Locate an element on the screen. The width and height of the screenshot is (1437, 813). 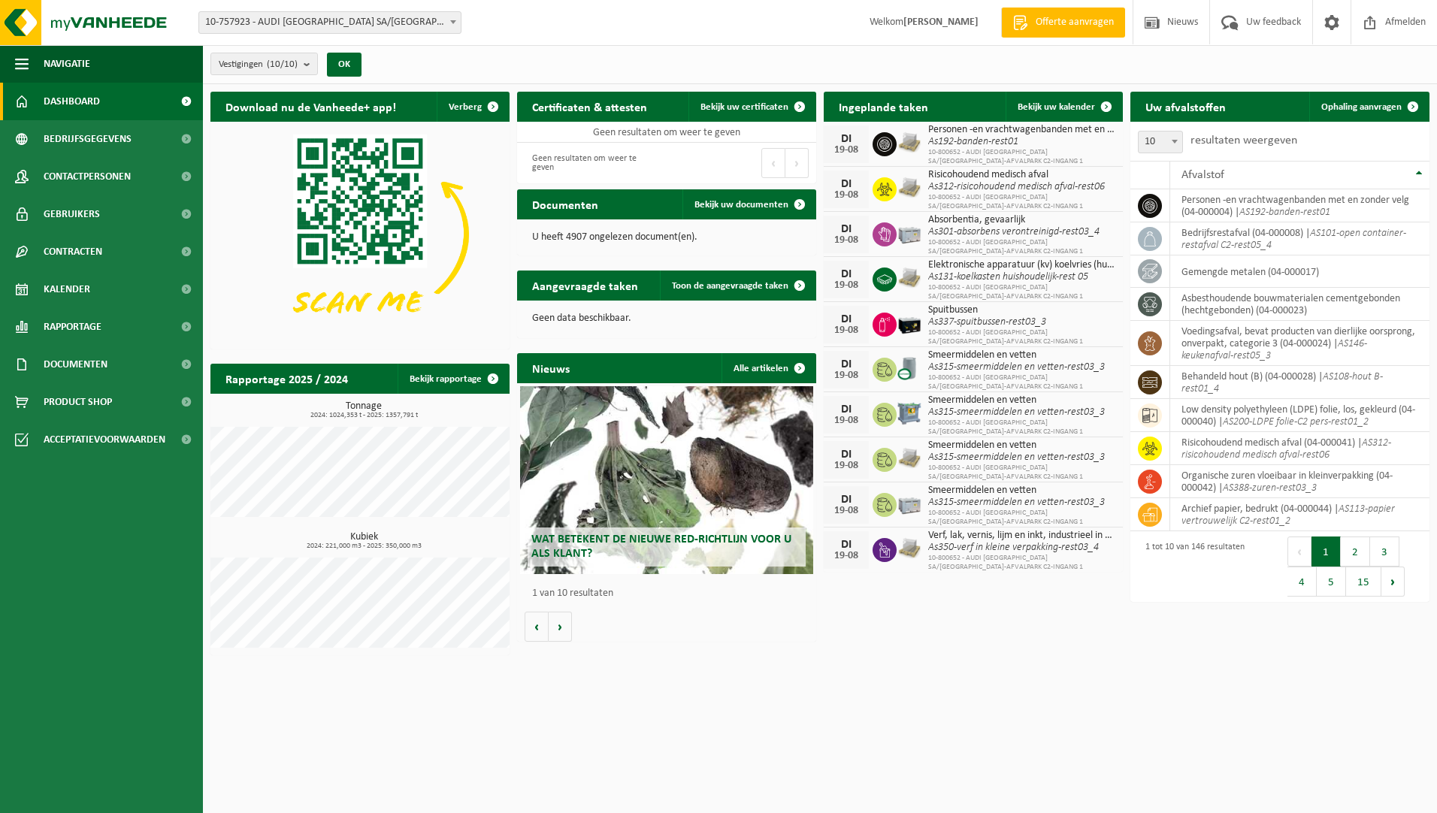
td: bedrijfsrestafval (04-000008) | is located at coordinates (1299, 239).